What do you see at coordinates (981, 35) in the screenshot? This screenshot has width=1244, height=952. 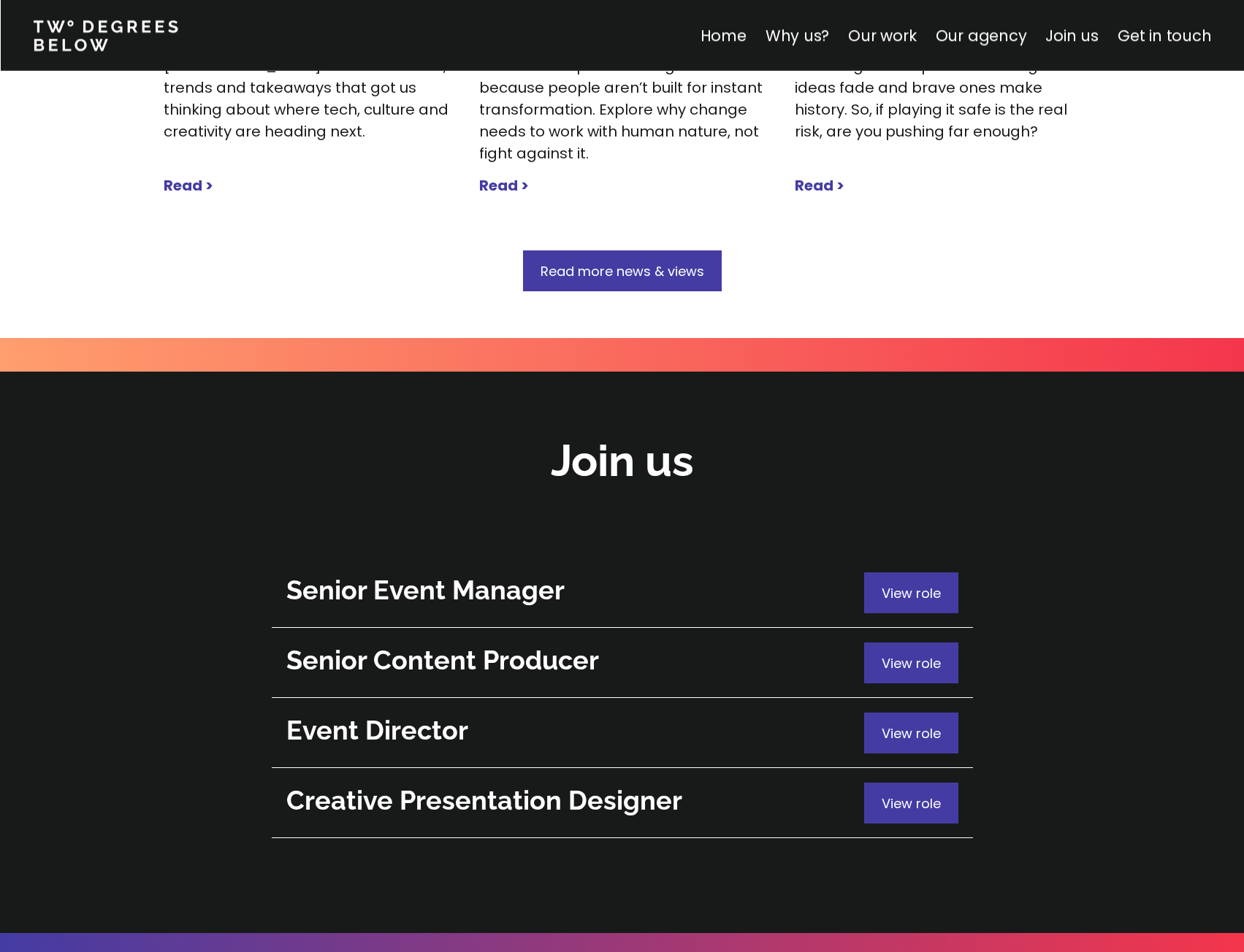 I see `a: Our agency` at bounding box center [981, 35].